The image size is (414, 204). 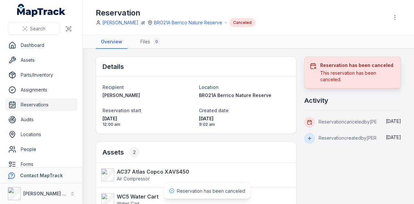 I want to click on a: Files0, so click(x=150, y=42).